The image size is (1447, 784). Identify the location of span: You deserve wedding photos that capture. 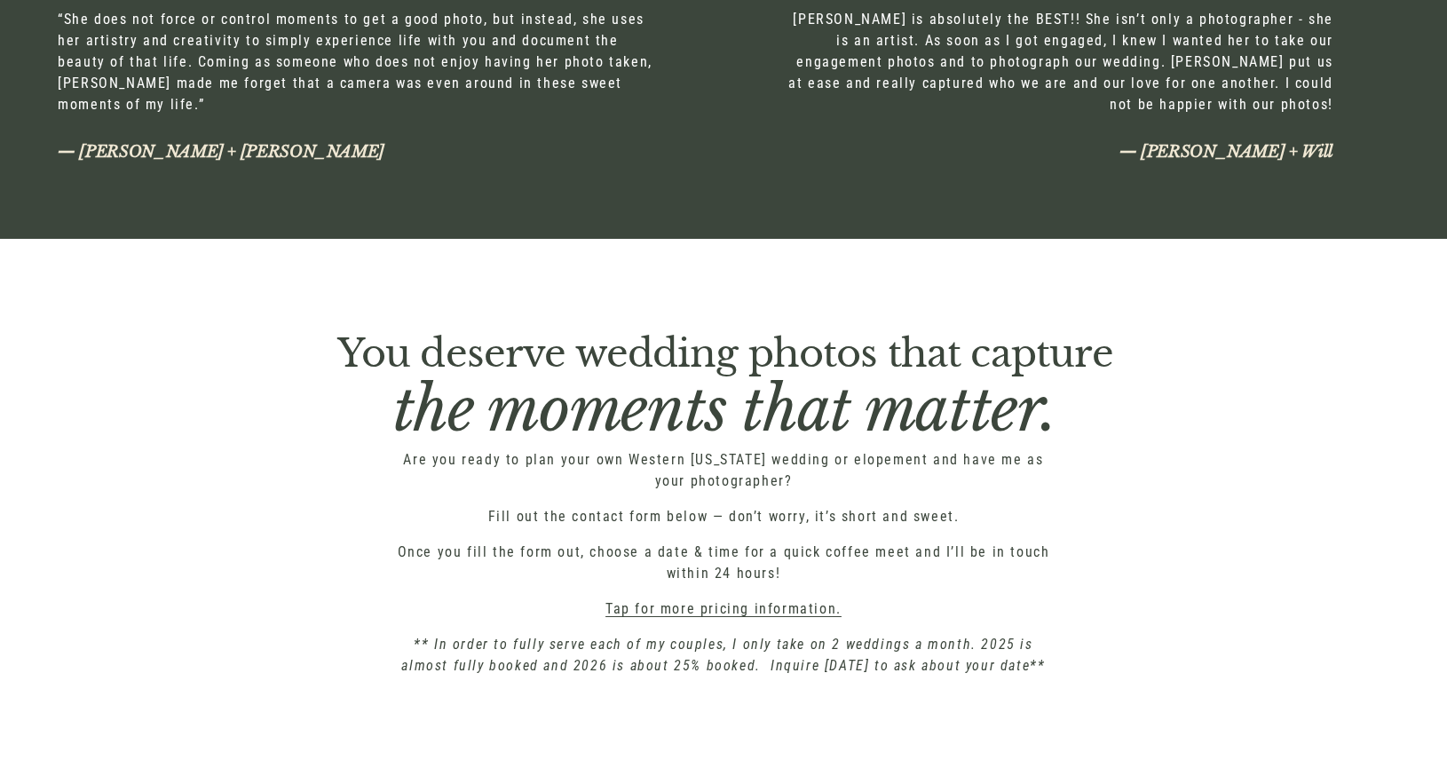
(725, 353).